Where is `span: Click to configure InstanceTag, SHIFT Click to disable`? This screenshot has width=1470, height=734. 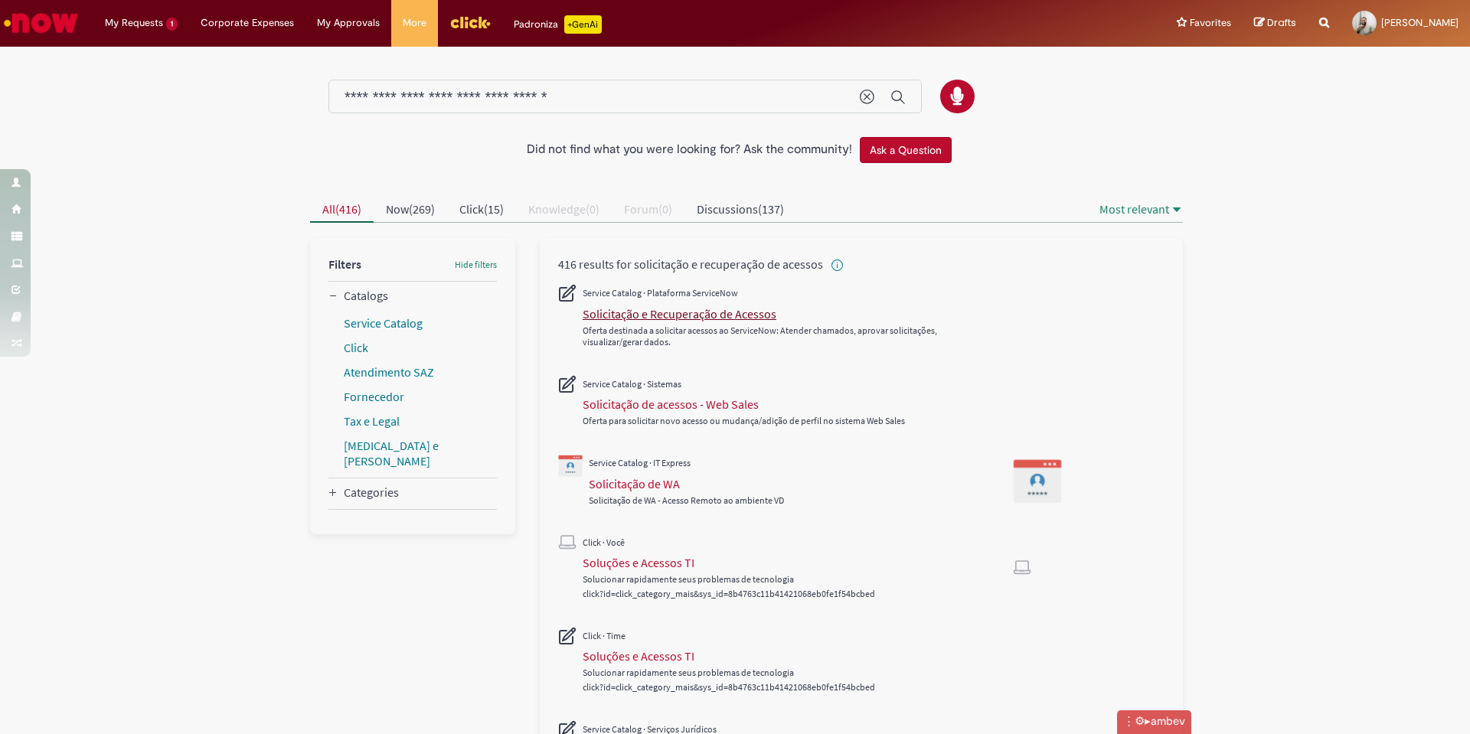
span: Click to configure InstanceTag, SHIFT Click to disable is located at coordinates (1139, 722).